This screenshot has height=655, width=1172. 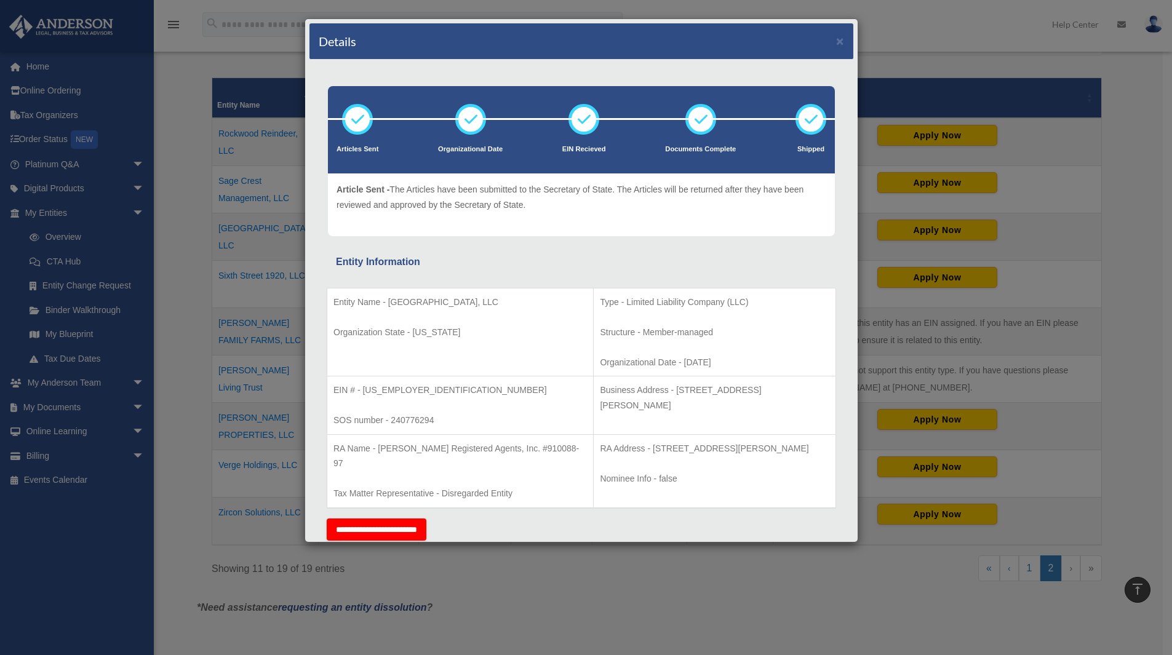 I want to click on p: Documents Complete, so click(x=700, y=149).